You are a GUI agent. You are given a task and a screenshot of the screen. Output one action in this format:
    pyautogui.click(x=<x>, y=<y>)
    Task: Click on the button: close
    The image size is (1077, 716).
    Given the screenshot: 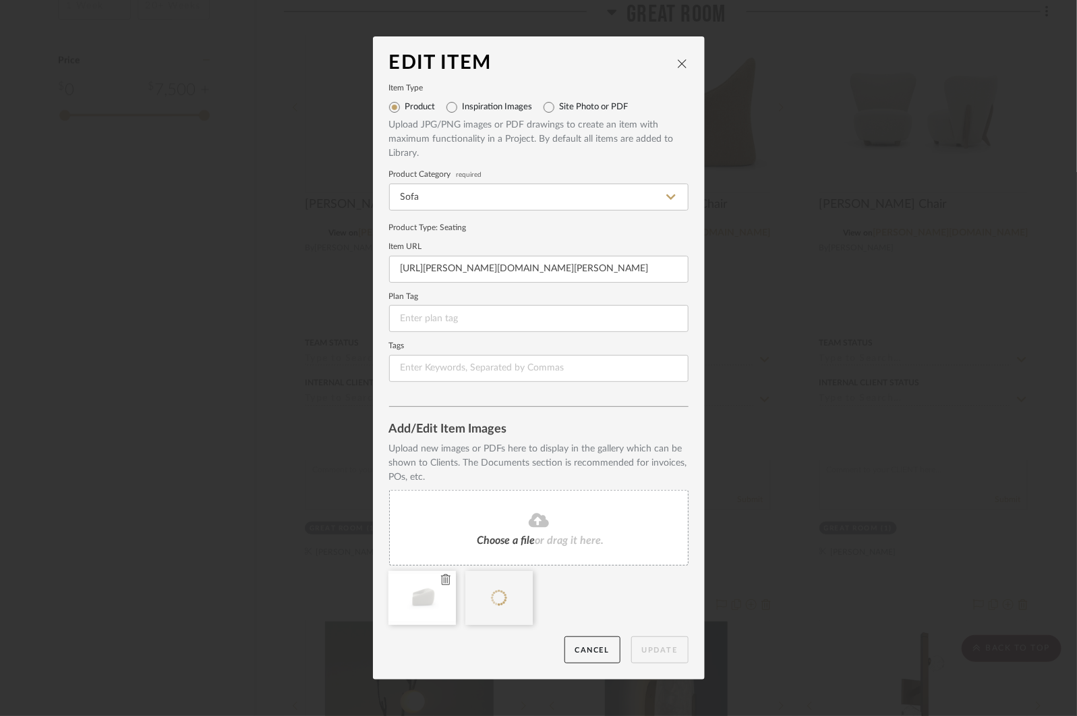 What is the action you would take?
    pyautogui.click(x=683, y=63)
    